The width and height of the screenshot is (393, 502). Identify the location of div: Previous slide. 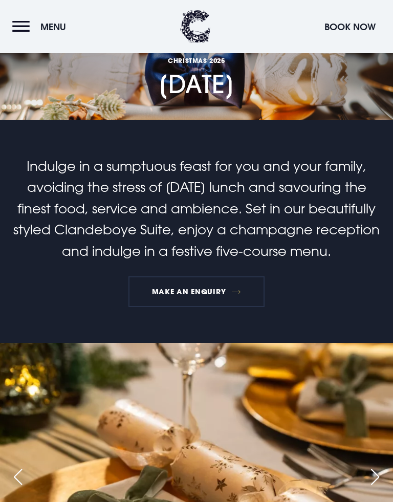
(18, 477).